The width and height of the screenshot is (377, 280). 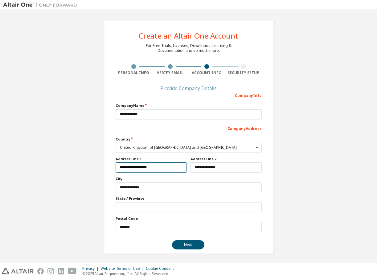 I want to click on div: Cookie Consent, so click(x=162, y=268).